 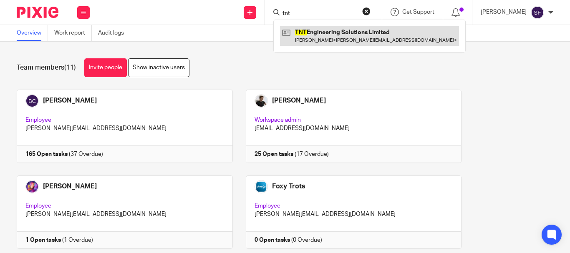 What do you see at coordinates (114, 33) in the screenshot?
I see `a: Audit logs` at bounding box center [114, 33].